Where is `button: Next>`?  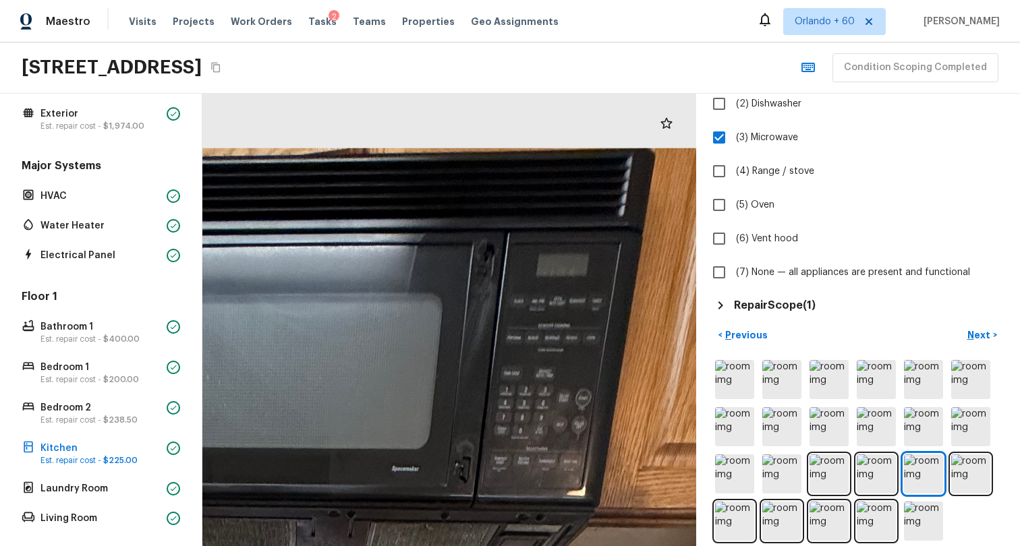
button: Next> is located at coordinates (982, 335).